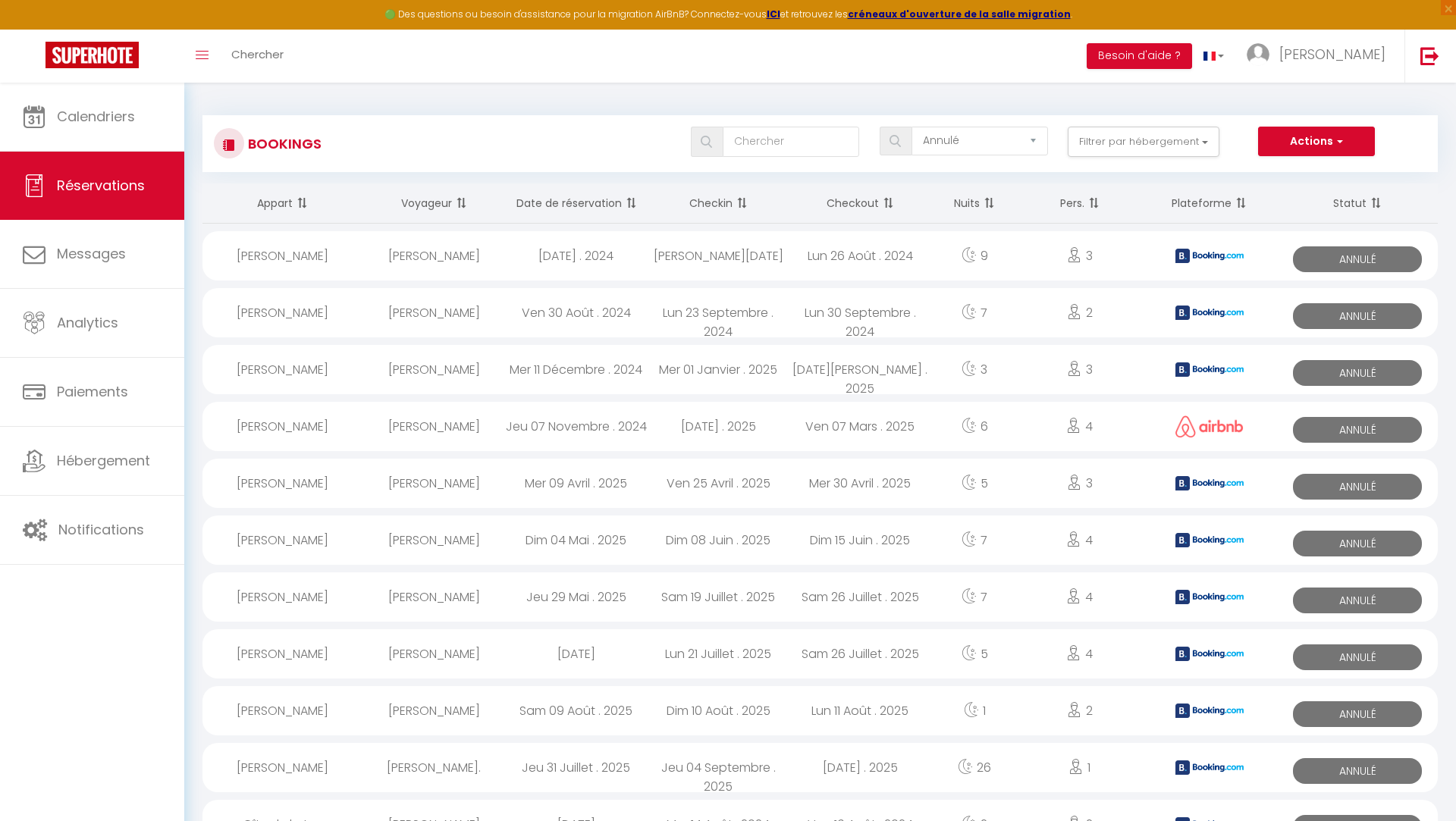  Describe the element at coordinates (1357, 203) in the screenshot. I see `th: Sort by status` at that location.